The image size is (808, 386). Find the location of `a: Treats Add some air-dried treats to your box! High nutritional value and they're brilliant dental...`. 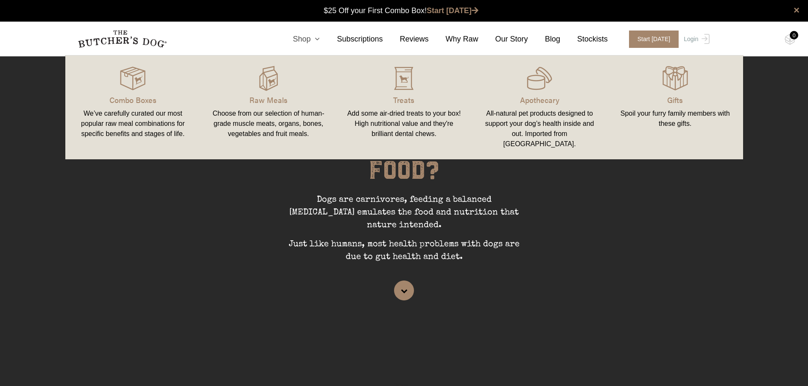

a: Treats Add some air-dried treats to your box! High nutritional value and they're brilliant dental... is located at coordinates (404, 107).